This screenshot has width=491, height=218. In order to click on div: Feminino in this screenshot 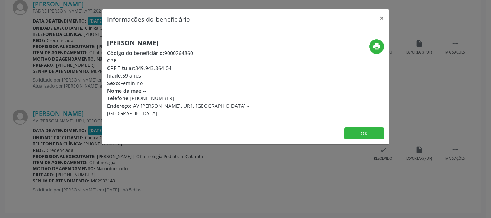, I will do `click(198, 83)`.